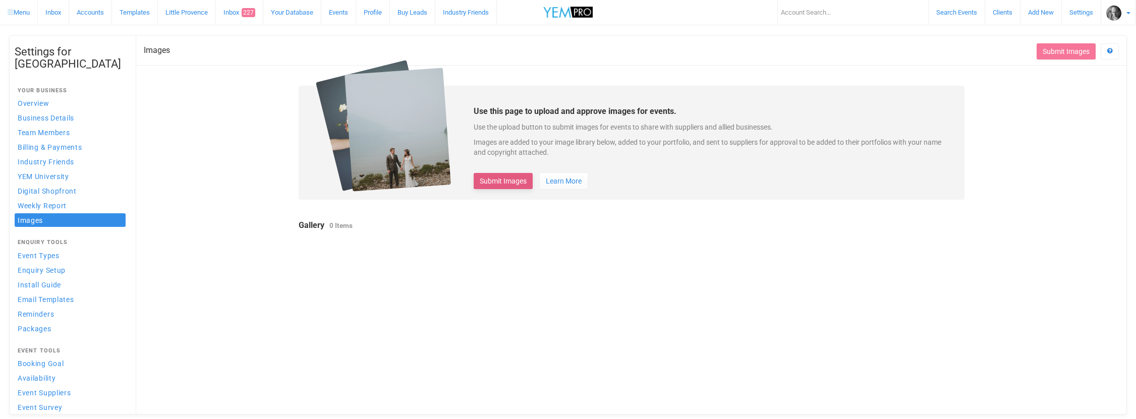 The image size is (1136, 419). Describe the element at coordinates (564, 181) in the screenshot. I see `a: Learn More` at that location.